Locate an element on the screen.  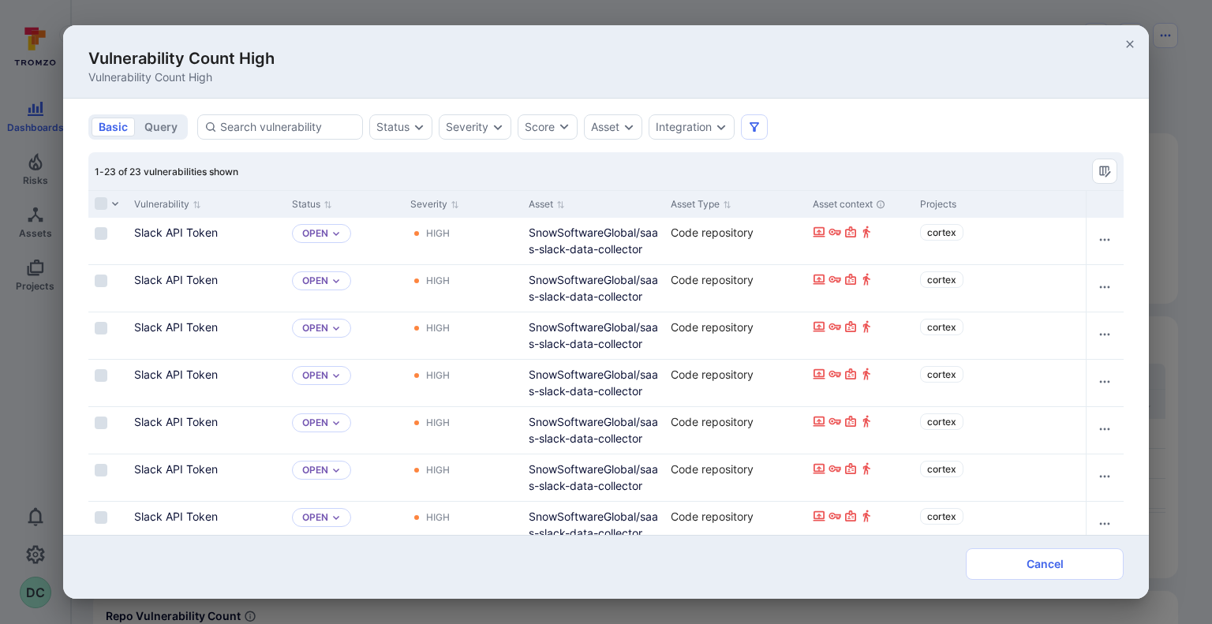
div: Cell for is located at coordinates (1104, 383).